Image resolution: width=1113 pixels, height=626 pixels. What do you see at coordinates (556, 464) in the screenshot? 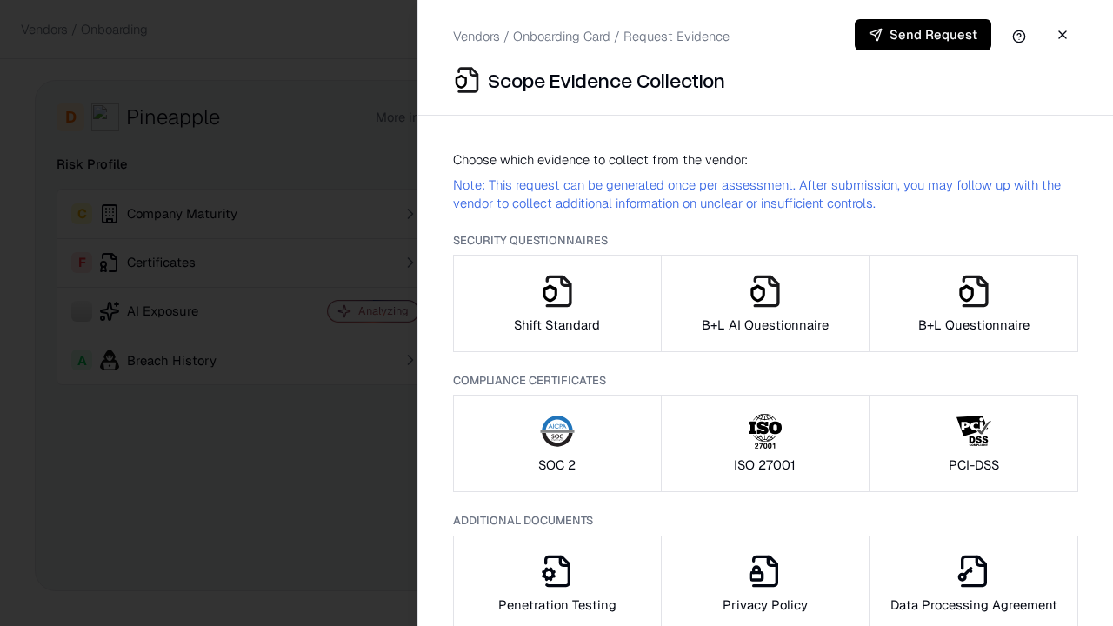
I see `p: SOC 2` at bounding box center [556, 464].